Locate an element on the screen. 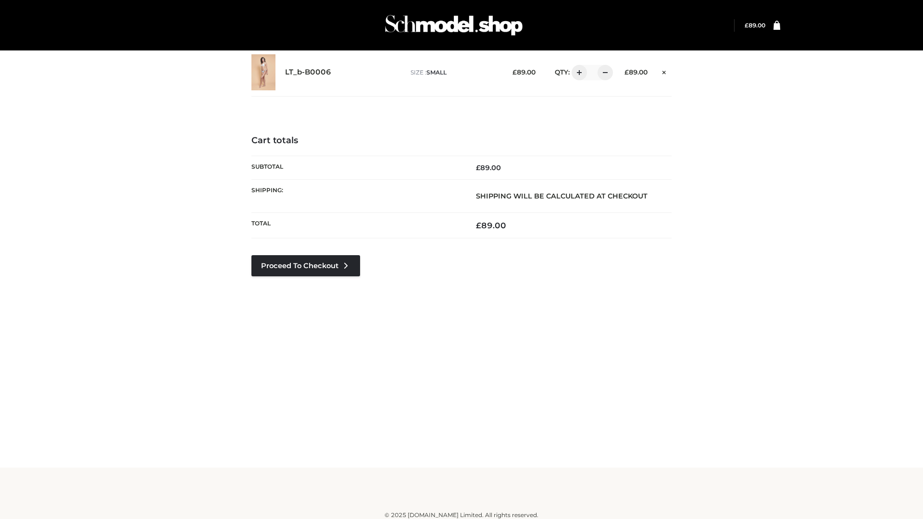  a: LT_b-B0006 is located at coordinates (308, 72).